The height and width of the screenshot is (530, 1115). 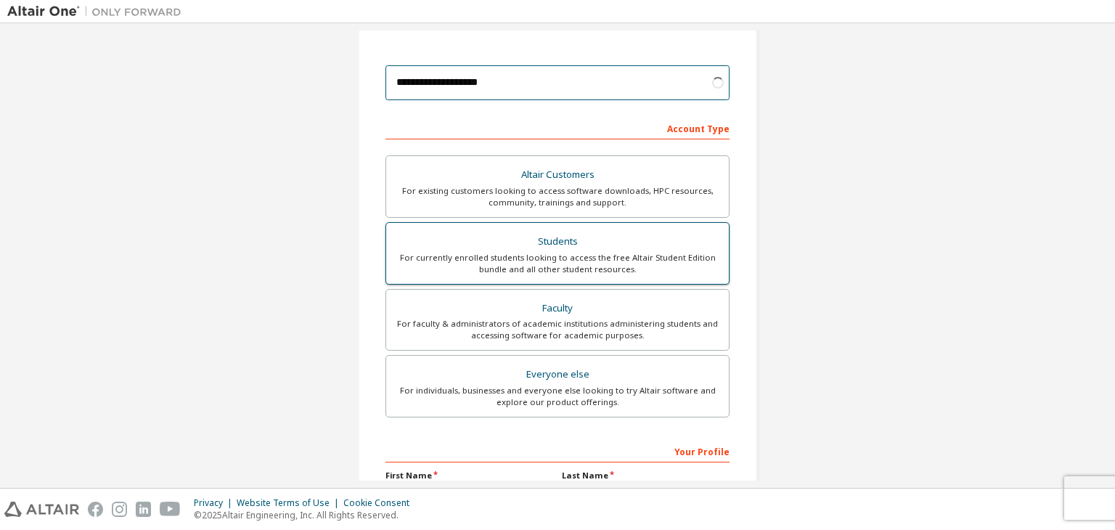 I want to click on div: For individuals, businesses and everyone else looking to try Altair software and explore our prod..., so click(x=558, y=396).